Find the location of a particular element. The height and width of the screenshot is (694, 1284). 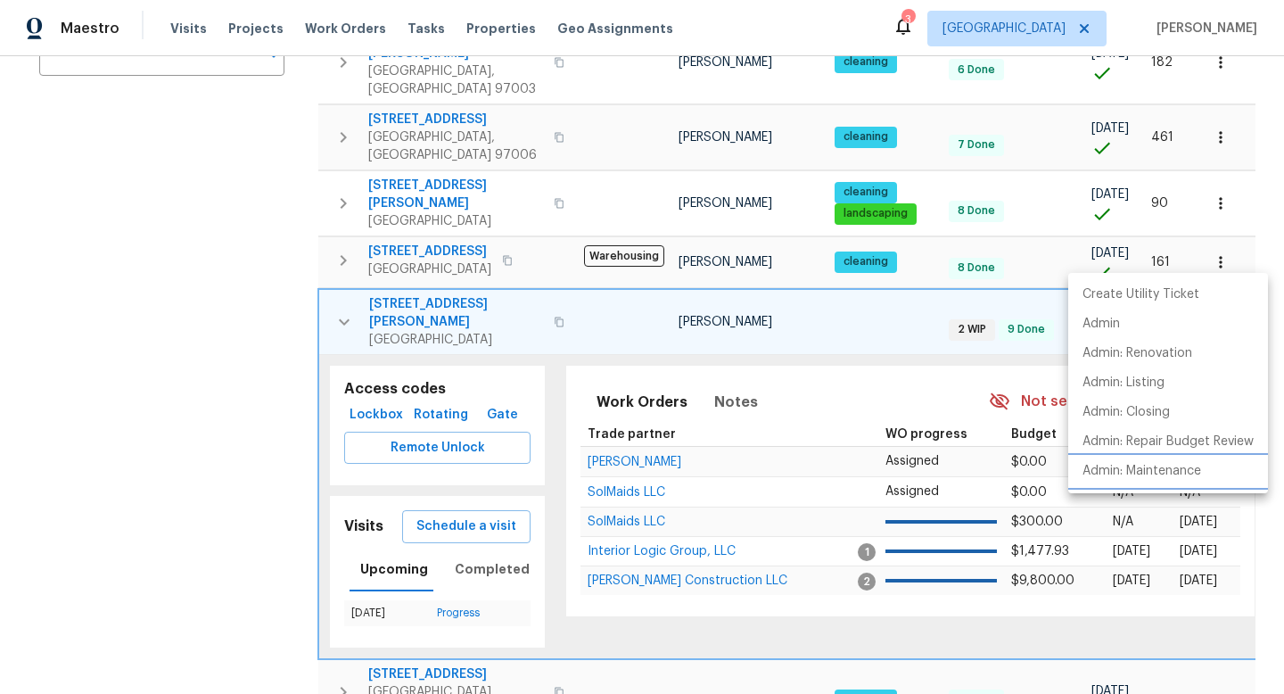

p: Admin: Renovation is located at coordinates (1137, 353).